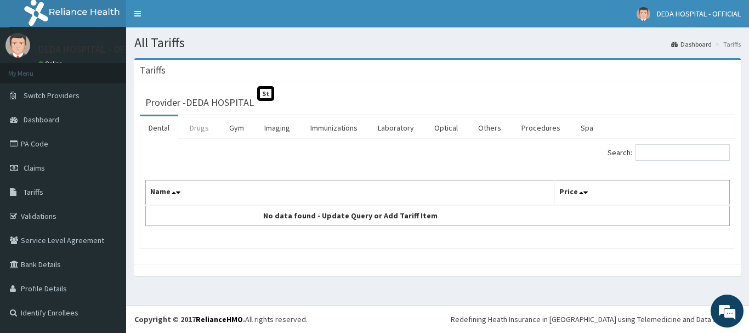 This screenshot has height=333, width=749. What do you see at coordinates (727, 44) in the screenshot?
I see `li: Tariffs` at bounding box center [727, 44].